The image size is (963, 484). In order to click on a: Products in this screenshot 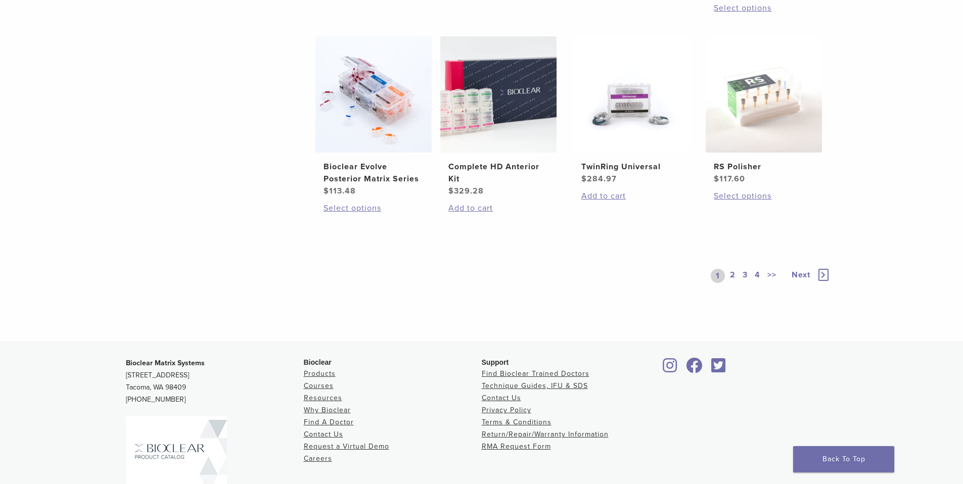, I will do `click(320, 374)`.